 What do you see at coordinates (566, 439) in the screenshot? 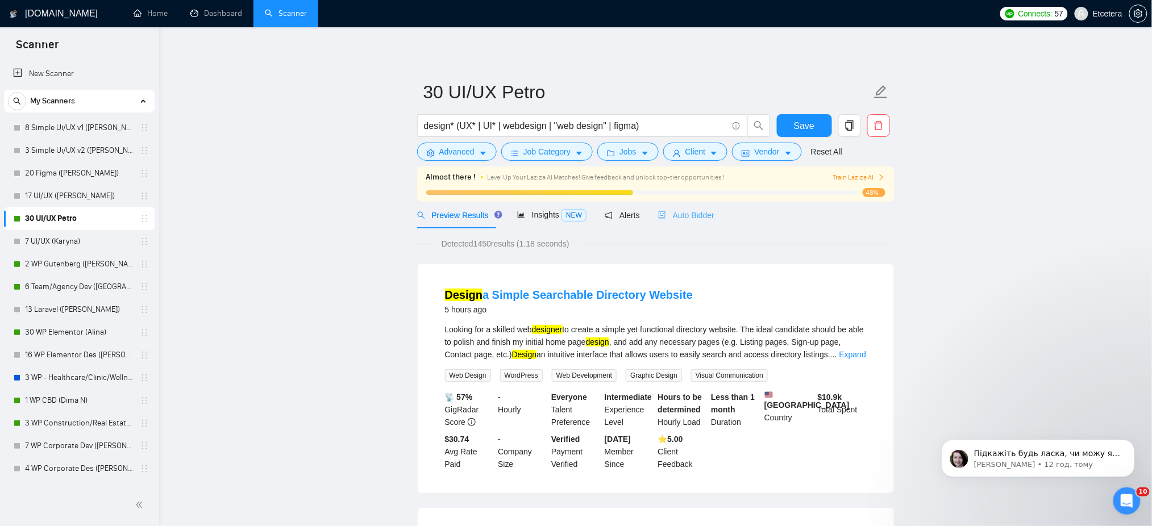
I see `b: Verified` at bounding box center [566, 439].